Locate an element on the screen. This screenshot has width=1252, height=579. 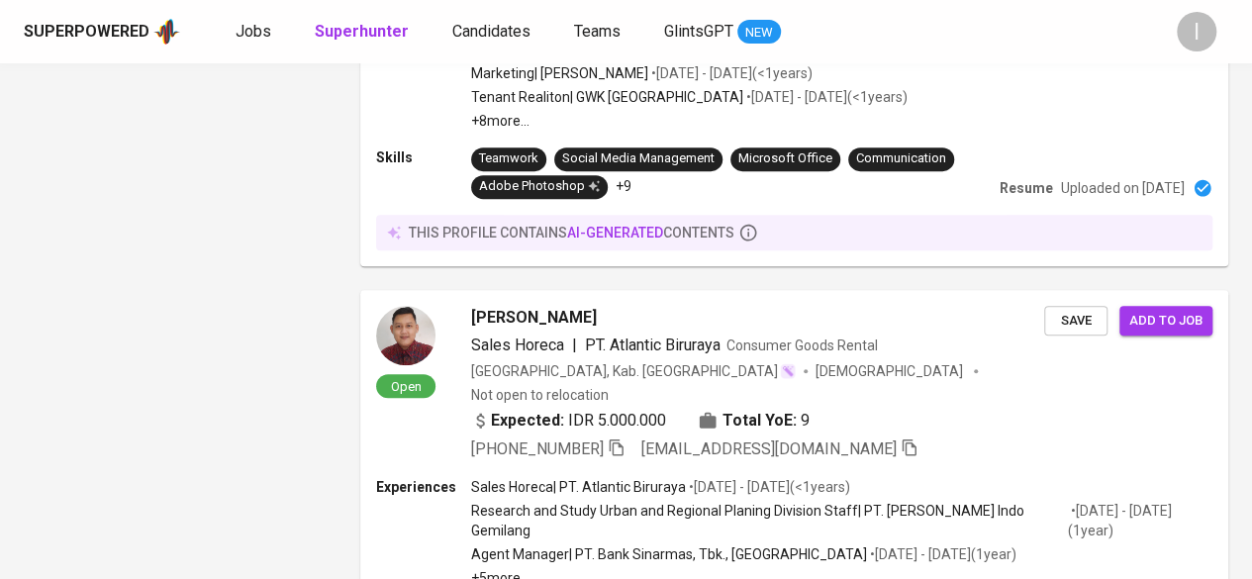
div: Microsoft Office is located at coordinates (785, 158).